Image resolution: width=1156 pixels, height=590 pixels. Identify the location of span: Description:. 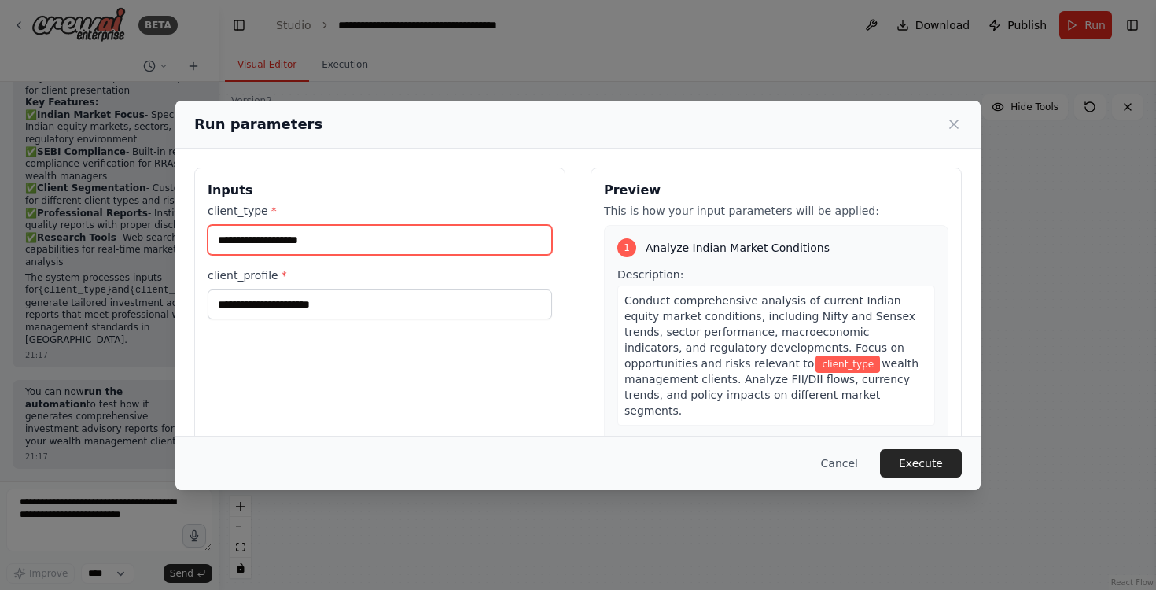
(651, 275).